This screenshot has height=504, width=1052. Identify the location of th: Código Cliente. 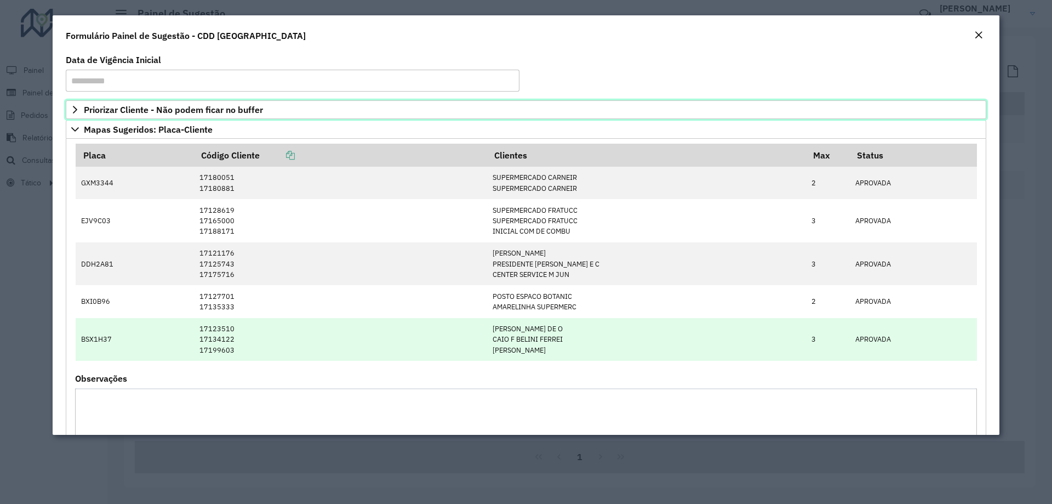
(340, 155).